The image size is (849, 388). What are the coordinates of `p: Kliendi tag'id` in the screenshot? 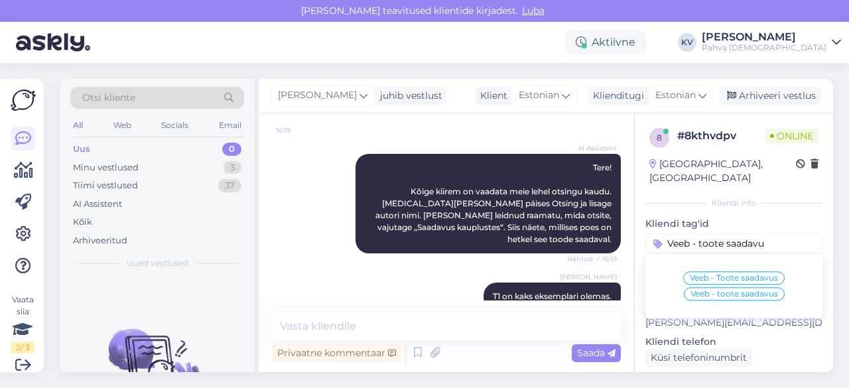 It's located at (734, 224).